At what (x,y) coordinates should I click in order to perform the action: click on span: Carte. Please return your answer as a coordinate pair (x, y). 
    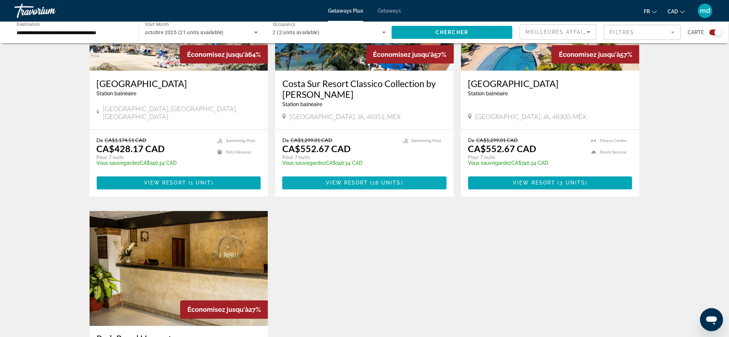
    Looking at the image, I should click on (696, 32).